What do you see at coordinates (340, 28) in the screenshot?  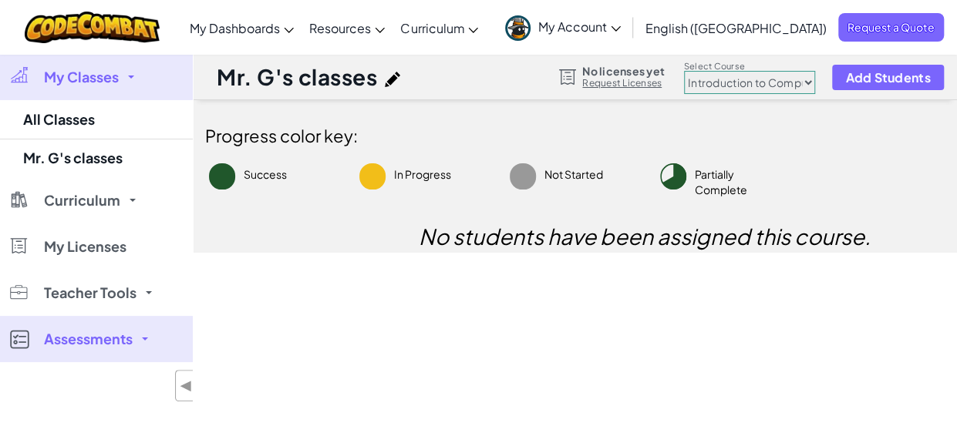 I see `span: Resources` at bounding box center [340, 28].